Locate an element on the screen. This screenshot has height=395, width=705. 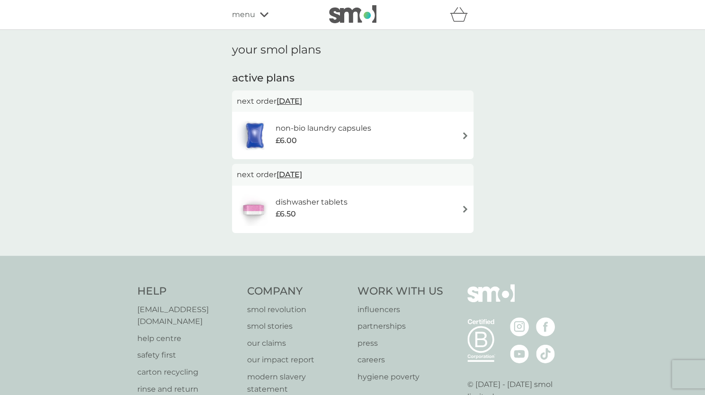
p: hygiene poverty is located at coordinates (400, 377).